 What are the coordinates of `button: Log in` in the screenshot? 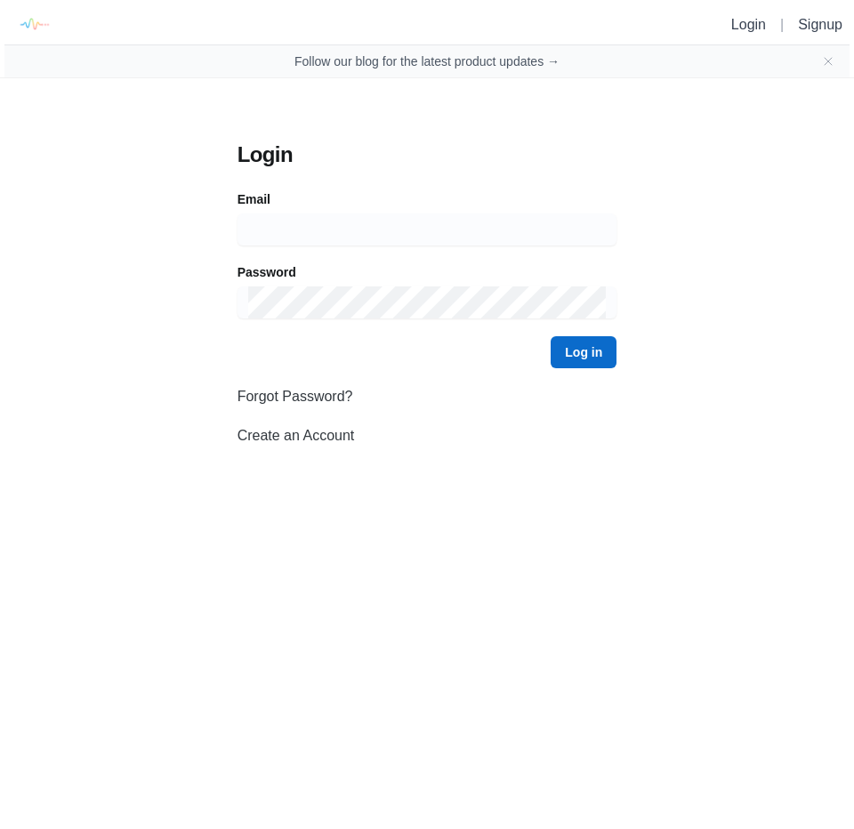 It's located at (584, 352).